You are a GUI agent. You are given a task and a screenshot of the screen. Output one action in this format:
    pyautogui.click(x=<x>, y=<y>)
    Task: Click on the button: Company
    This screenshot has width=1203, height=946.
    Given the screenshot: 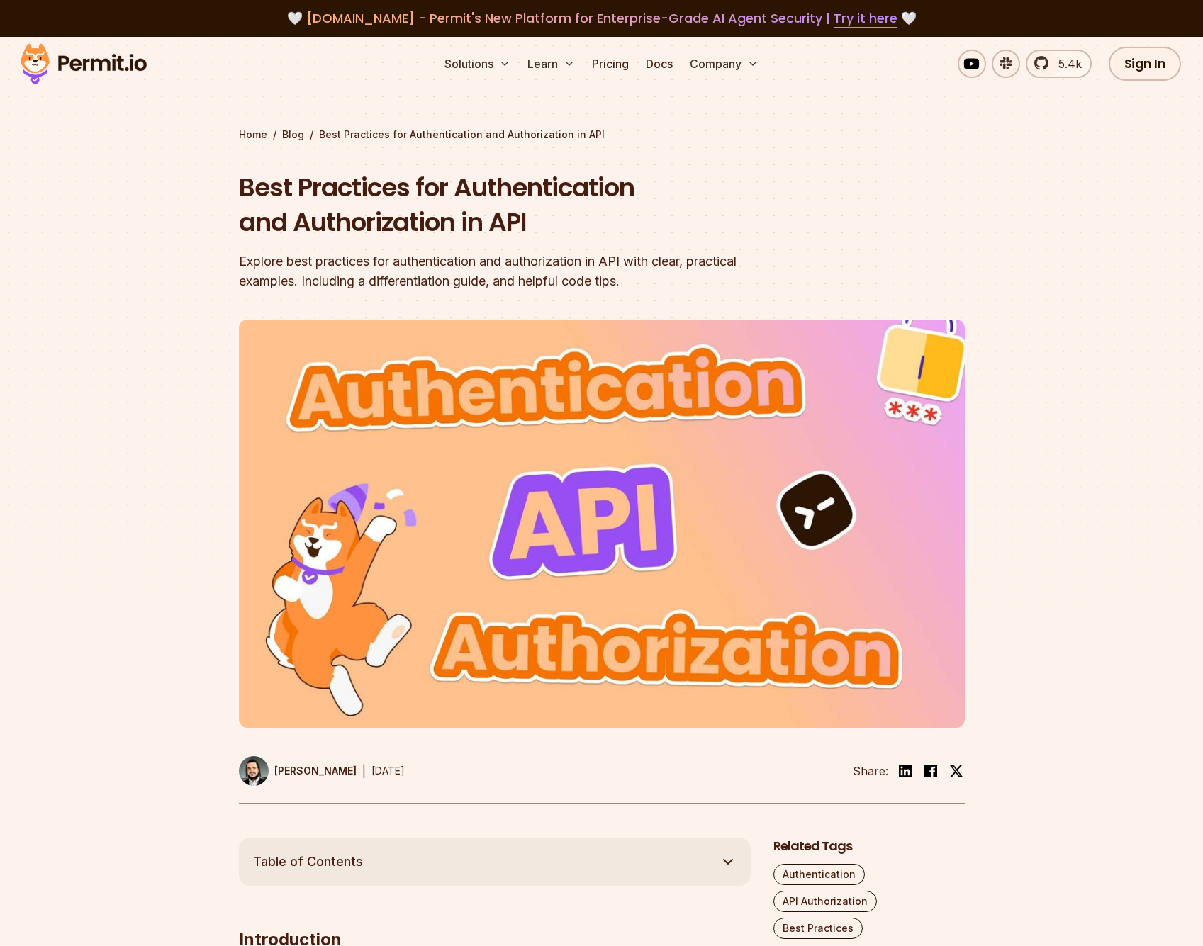 What is the action you would take?
    pyautogui.click(x=724, y=64)
    